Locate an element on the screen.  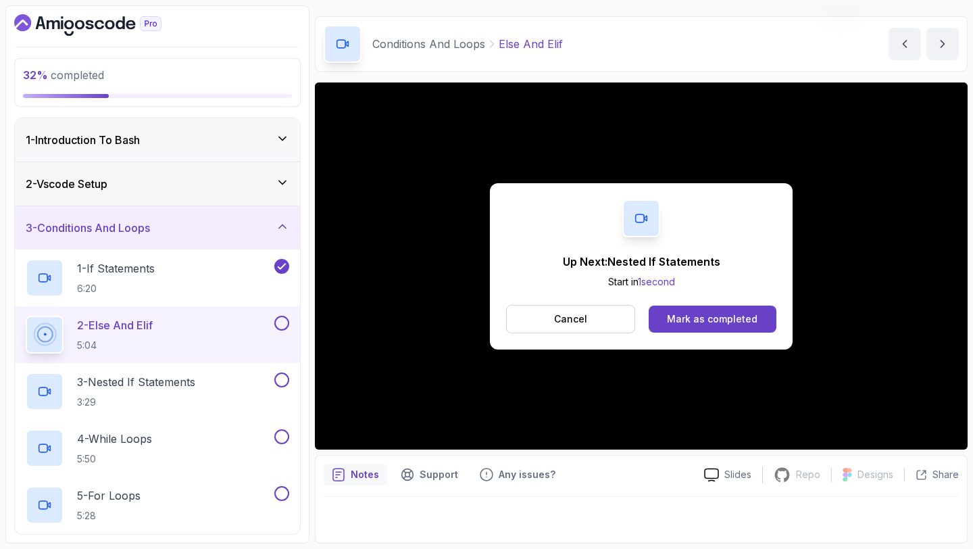
button: previous content is located at coordinates (905, 44).